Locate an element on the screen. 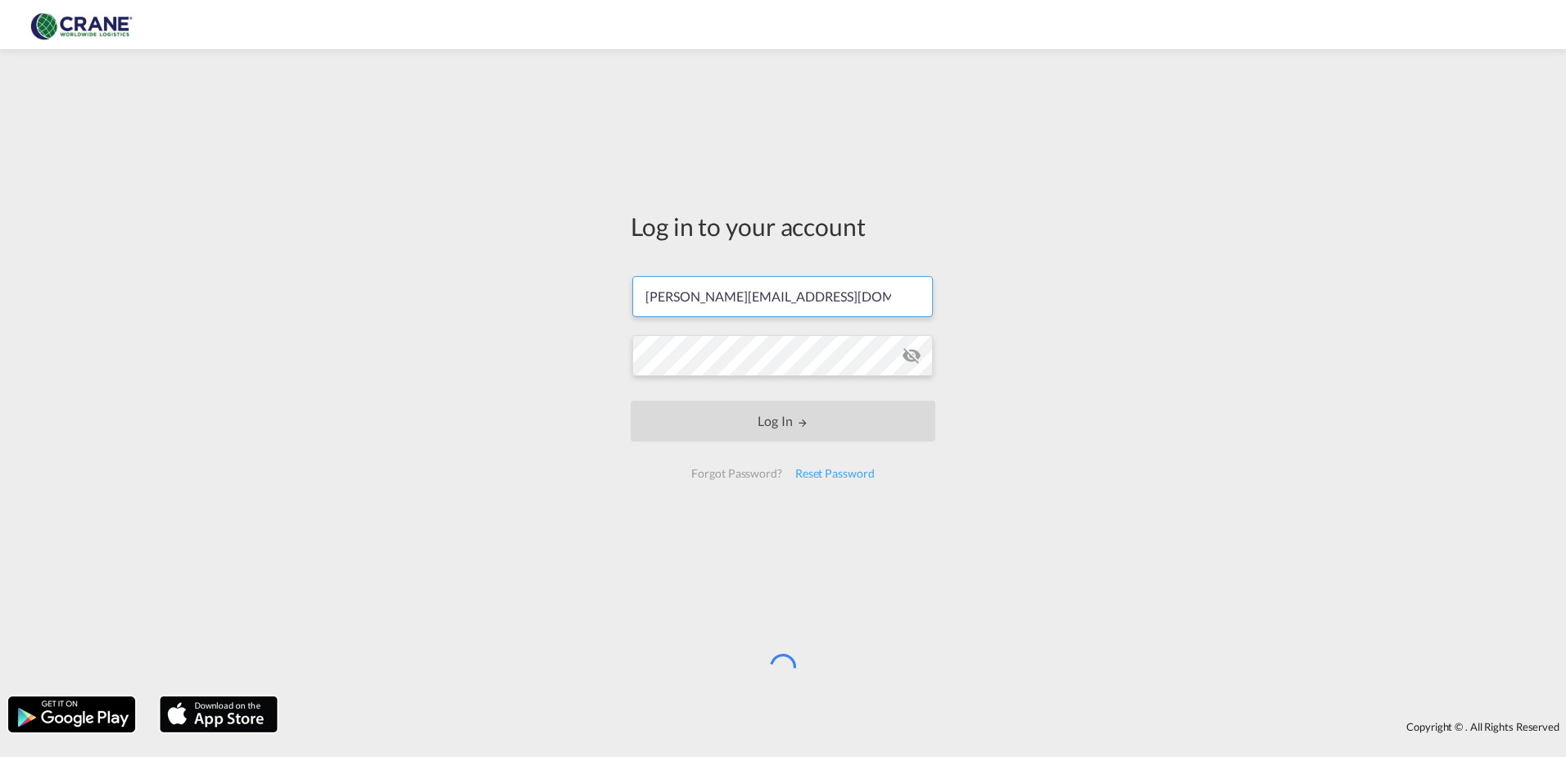 Image resolution: width=1566 pixels, height=757 pixels. img: 374de710c13411efa3da03fd754f1635.jpg is located at coordinates (79, 25).